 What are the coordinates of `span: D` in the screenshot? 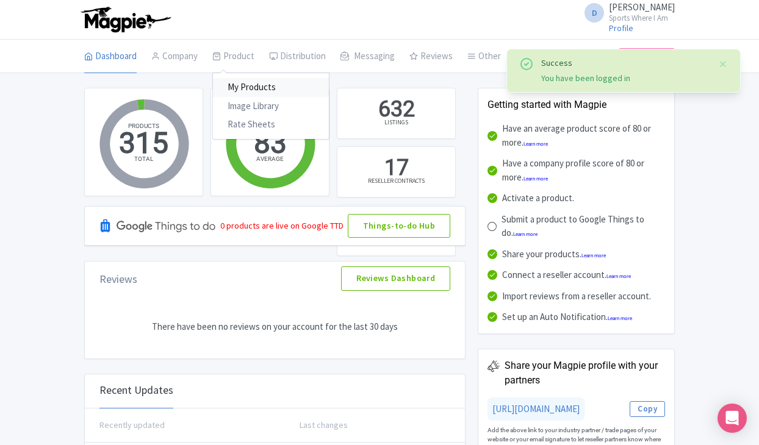 It's located at (594, 13).